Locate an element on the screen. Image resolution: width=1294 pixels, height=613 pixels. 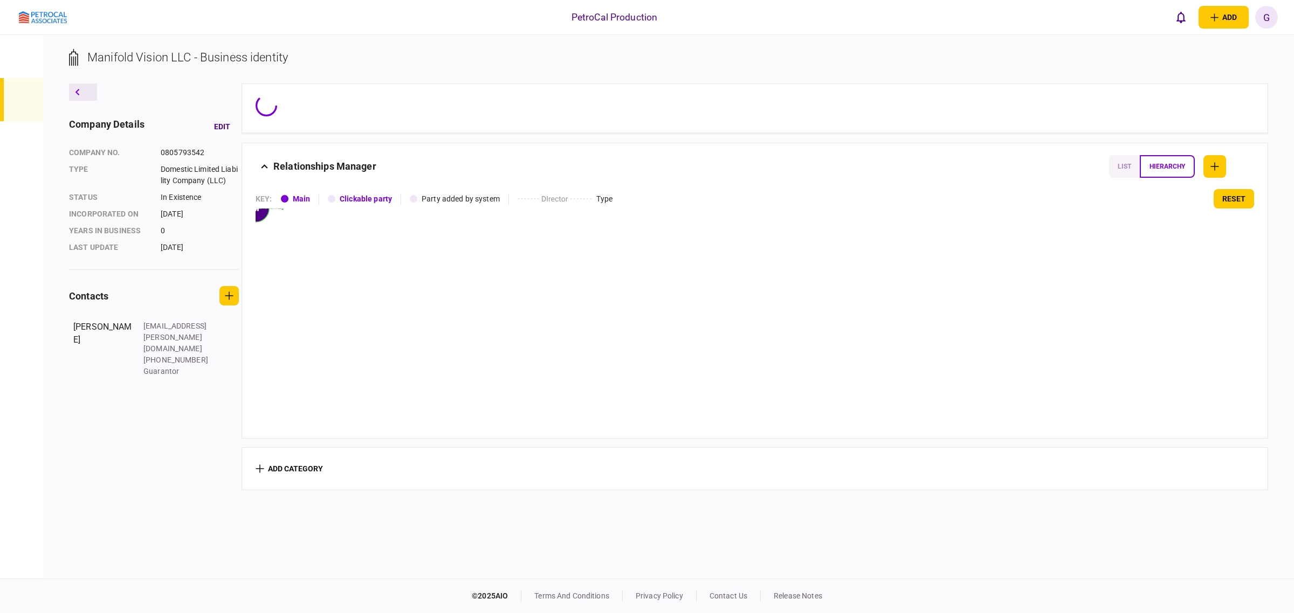
div: Party added by system is located at coordinates (460, 199).